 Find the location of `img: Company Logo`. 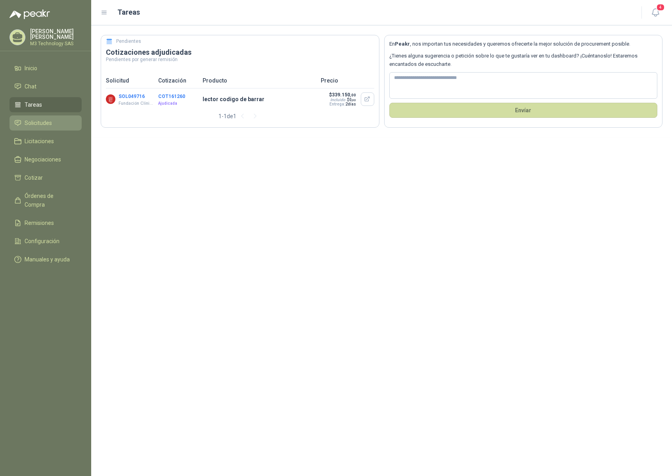

img: Company Logo is located at coordinates (111, 99).